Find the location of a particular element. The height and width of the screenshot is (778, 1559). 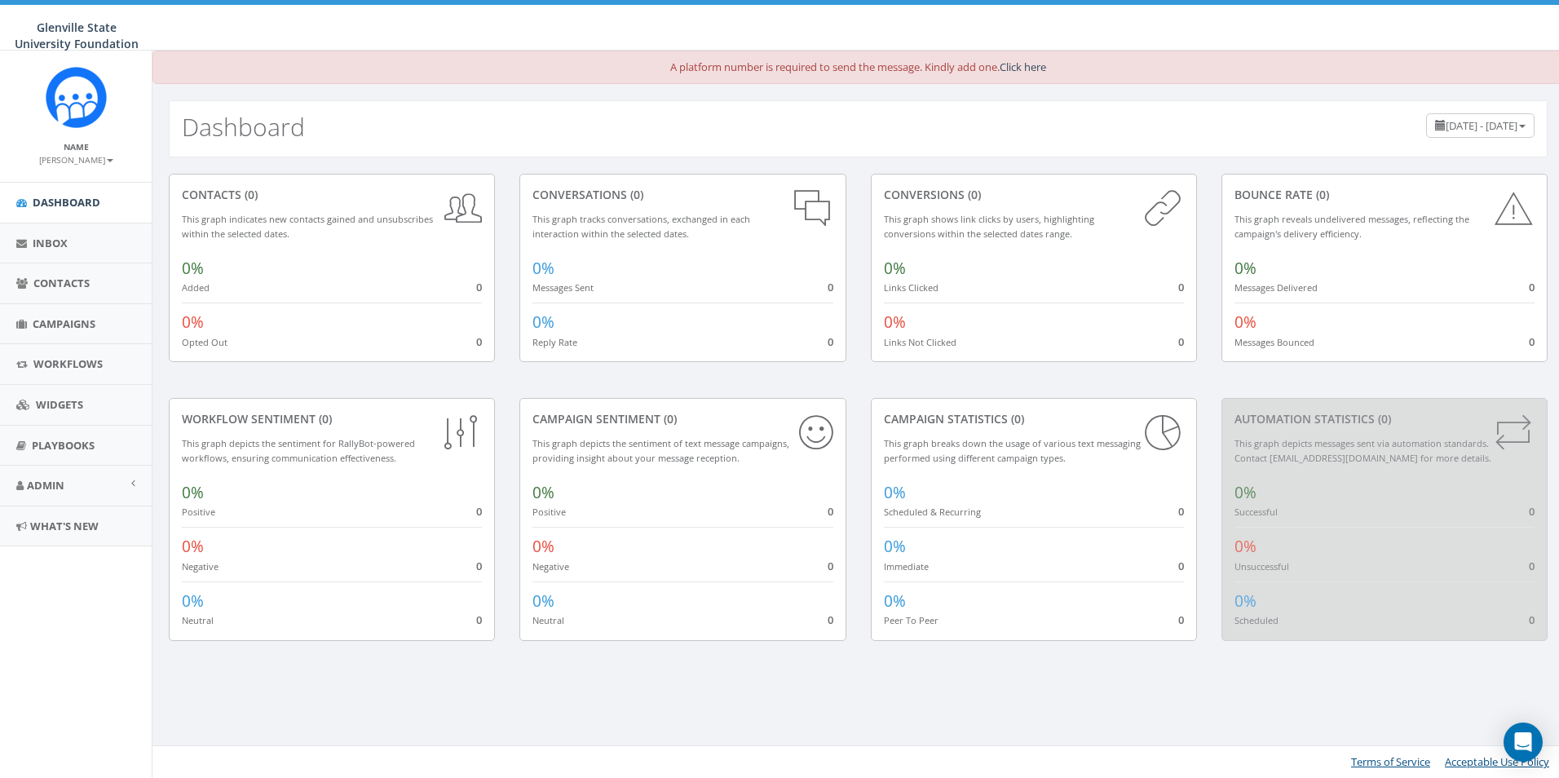

small: Successful is located at coordinates (1256, 511).